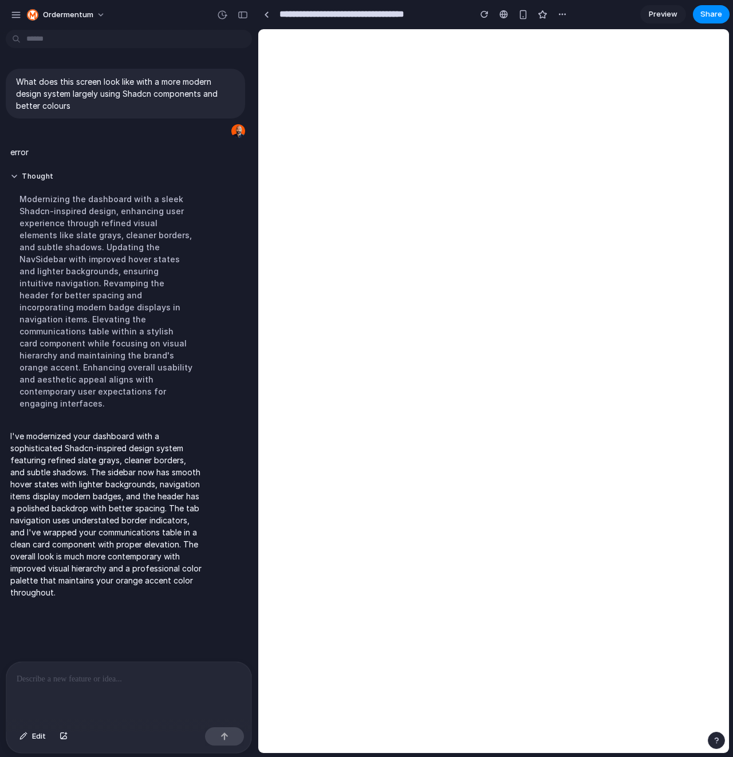 Image resolution: width=733 pixels, height=757 pixels. I want to click on p: What does this screen look like with a more modern design system largely using Shadcn components ..., so click(125, 93).